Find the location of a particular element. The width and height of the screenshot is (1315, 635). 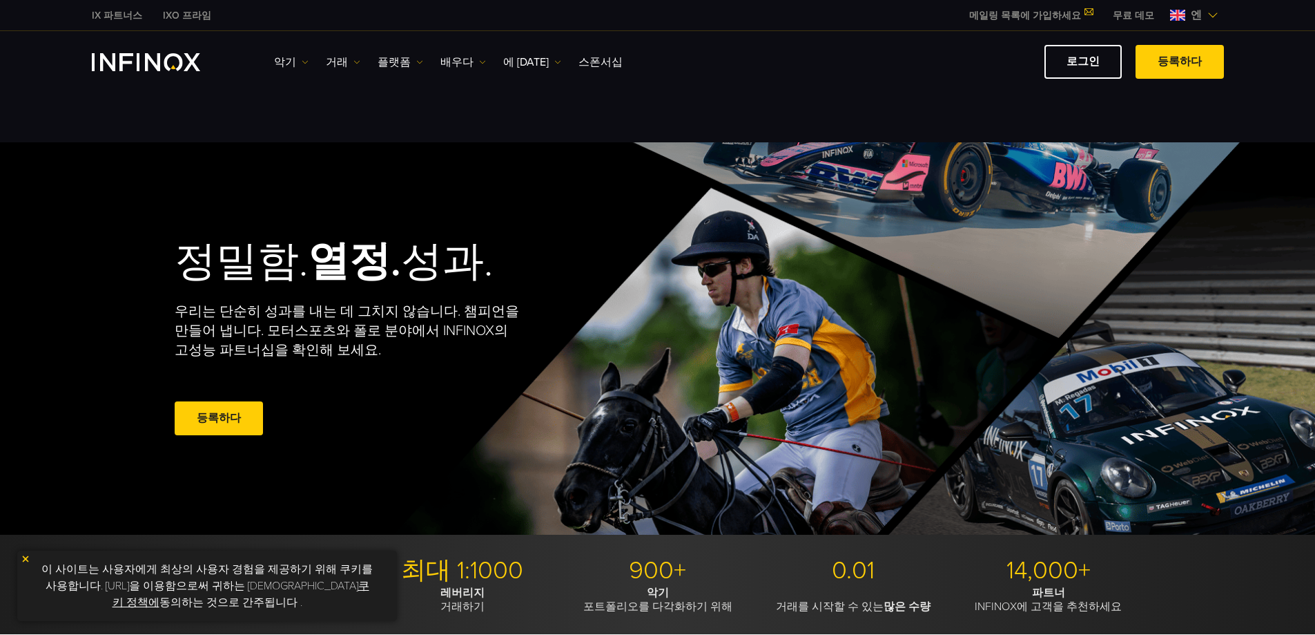

font: 메일링 목록에 가입하세요 is located at coordinates (1025, 15).